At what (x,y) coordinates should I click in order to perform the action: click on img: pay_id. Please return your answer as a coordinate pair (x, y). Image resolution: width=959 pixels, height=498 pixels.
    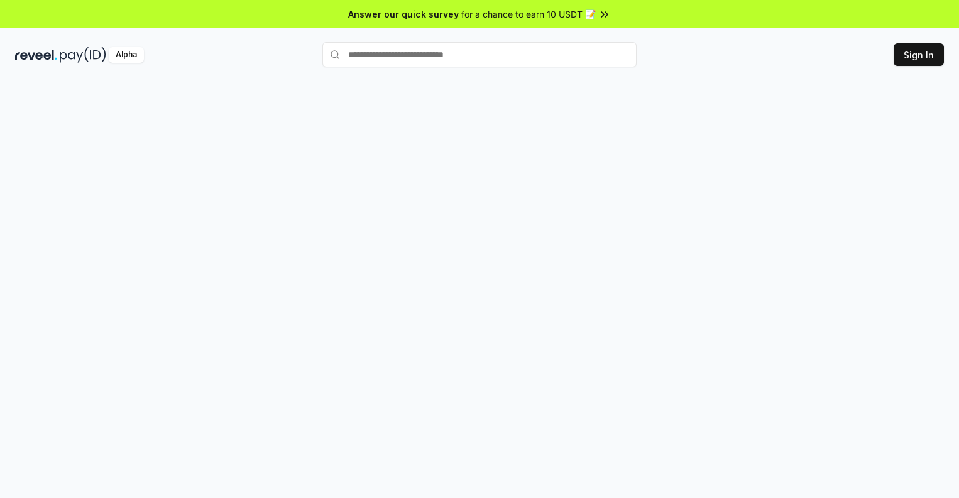
    Looking at the image, I should click on (83, 55).